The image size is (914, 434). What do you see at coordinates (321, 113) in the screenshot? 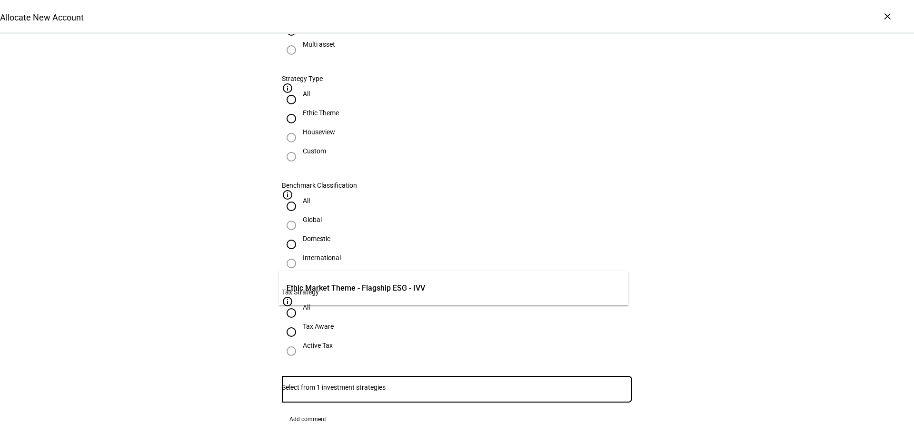
I see `div: Ethic Theme` at bounding box center [321, 113].